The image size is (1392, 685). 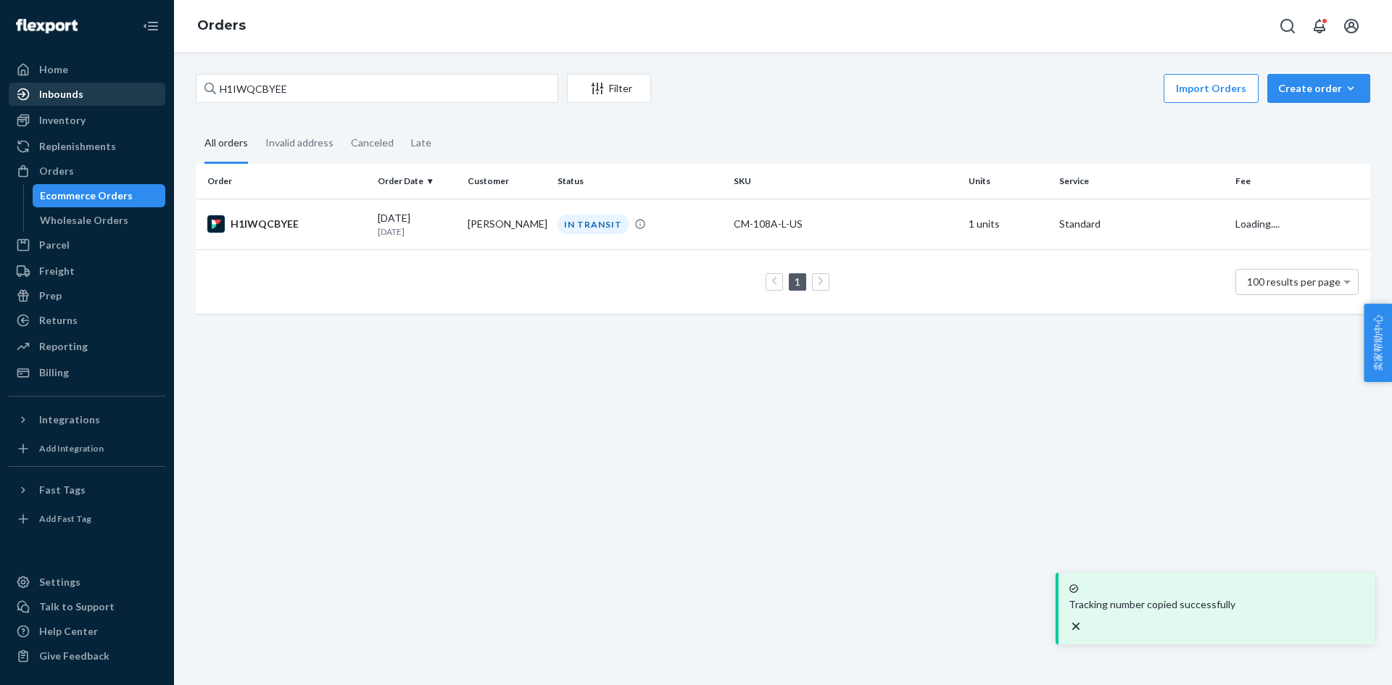 I want to click on th: Order Date, so click(x=417, y=181).